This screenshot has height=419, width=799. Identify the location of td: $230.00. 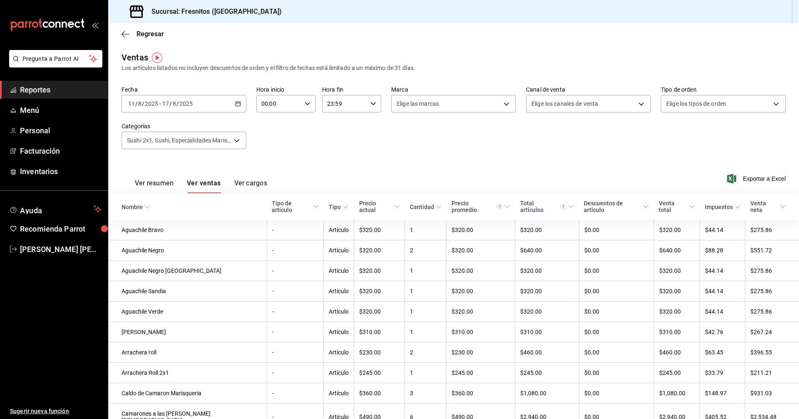
(380, 352).